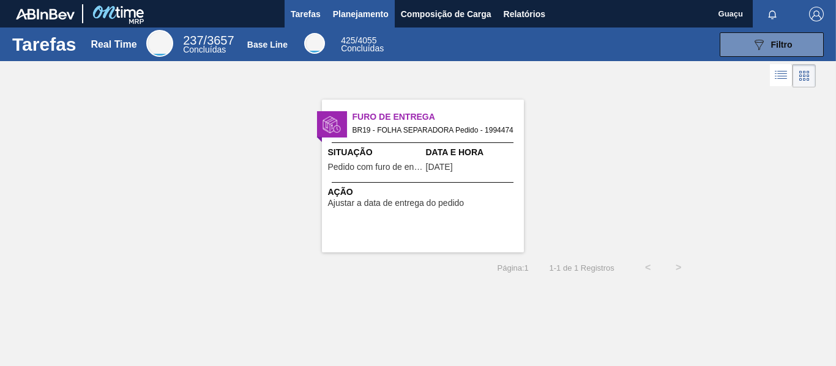 This screenshot has height=366, width=836. I want to click on span: Relatórios, so click(524, 14).